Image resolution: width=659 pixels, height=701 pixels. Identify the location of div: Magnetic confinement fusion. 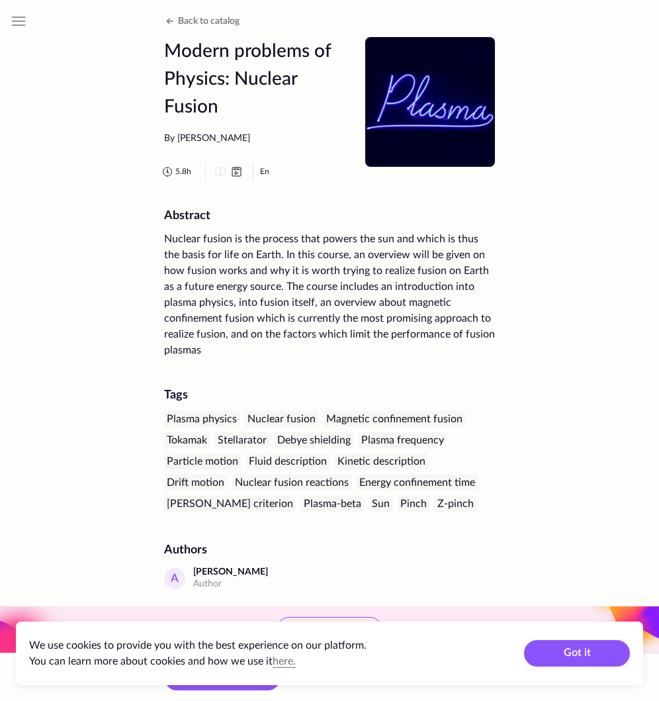
(395, 419).